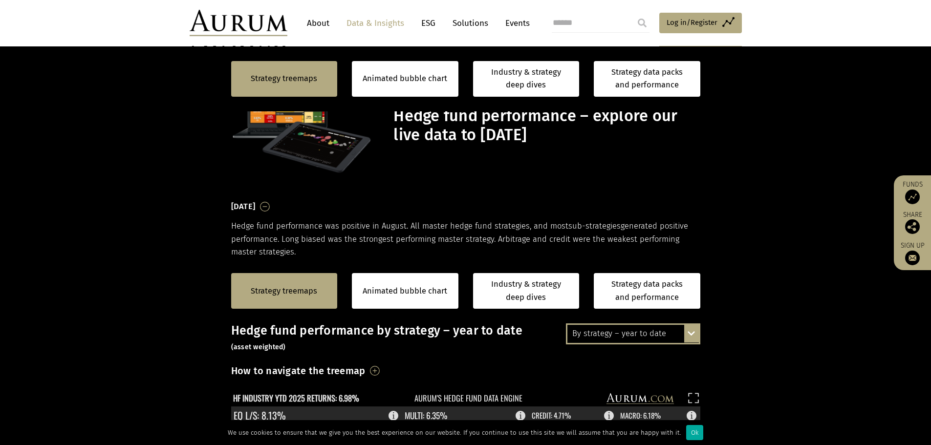  What do you see at coordinates (298, 371) in the screenshot?
I see `h3: How to navigate the treemap` at bounding box center [298, 371].